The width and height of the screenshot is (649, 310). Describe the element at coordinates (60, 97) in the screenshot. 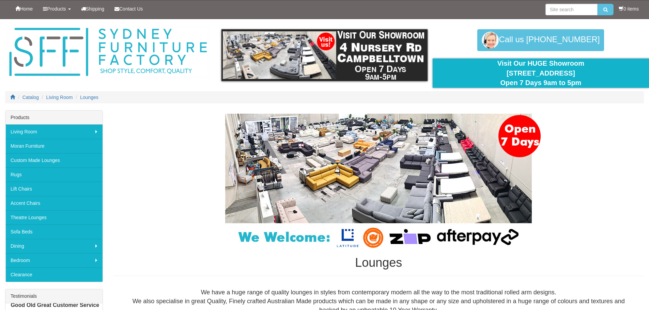

I see `span: Living Room` at that location.